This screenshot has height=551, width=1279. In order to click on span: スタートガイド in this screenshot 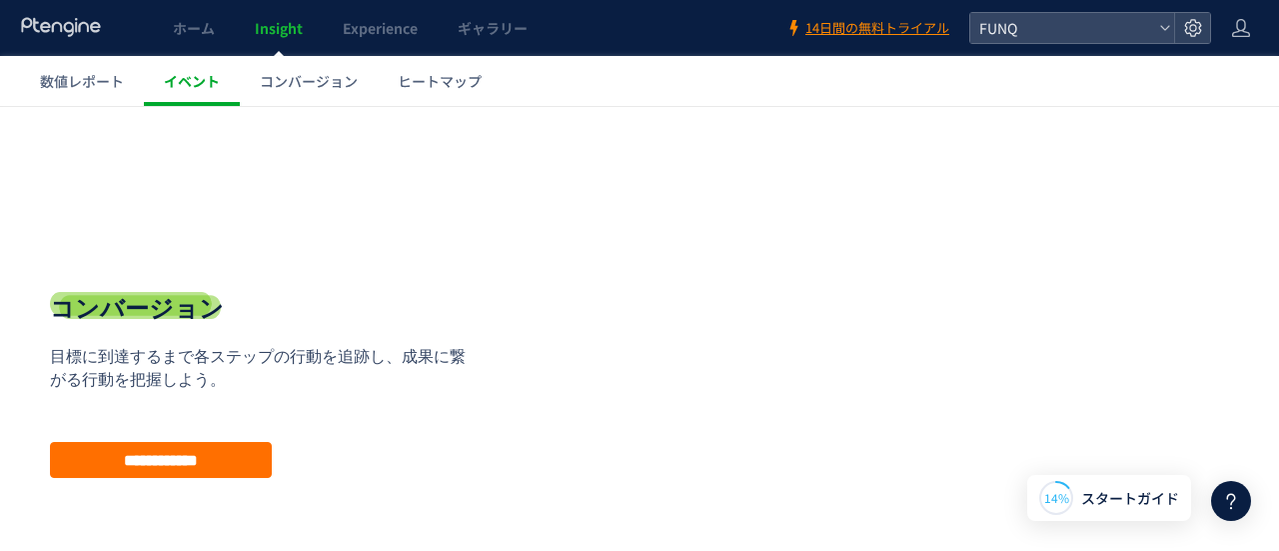, I will do `click(1130, 498)`.